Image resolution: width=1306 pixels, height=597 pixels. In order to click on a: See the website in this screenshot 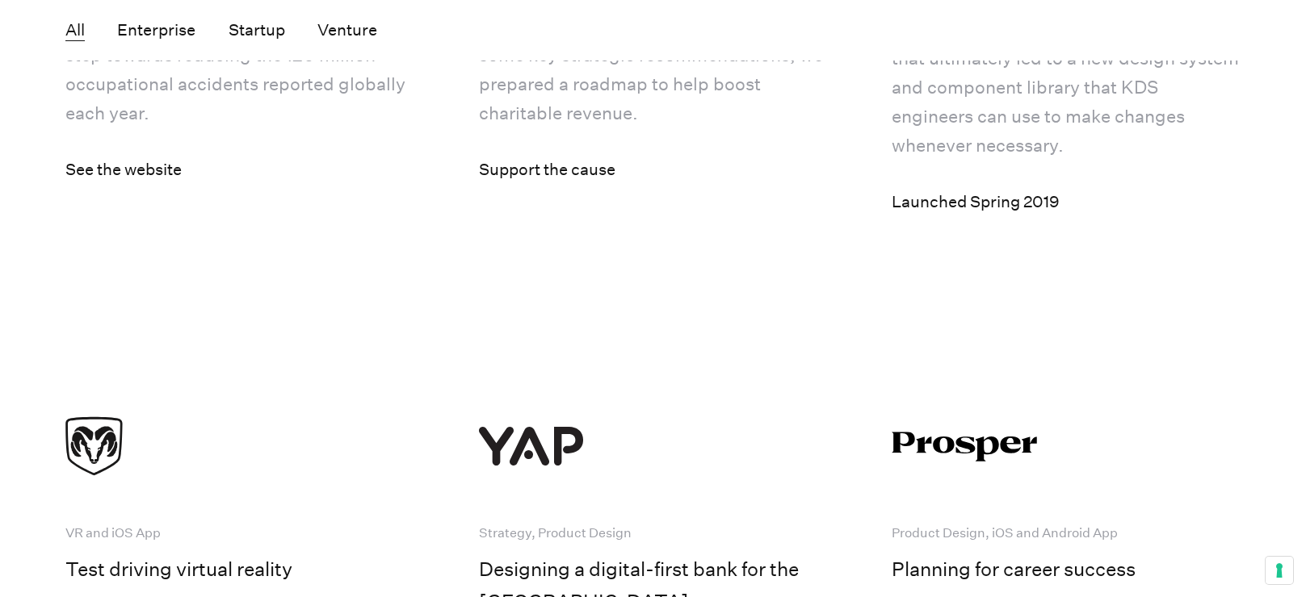, I will do `click(124, 170)`.